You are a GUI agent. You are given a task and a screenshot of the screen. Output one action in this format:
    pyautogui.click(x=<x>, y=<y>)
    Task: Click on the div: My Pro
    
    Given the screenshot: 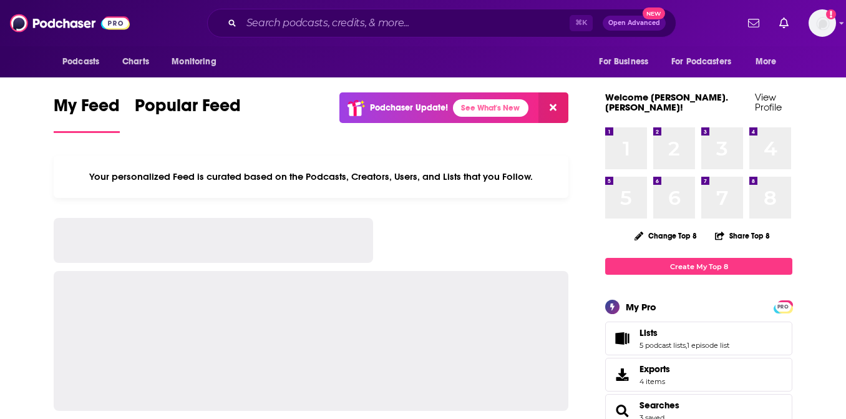 What is the action you would take?
    pyautogui.click(x=641, y=306)
    